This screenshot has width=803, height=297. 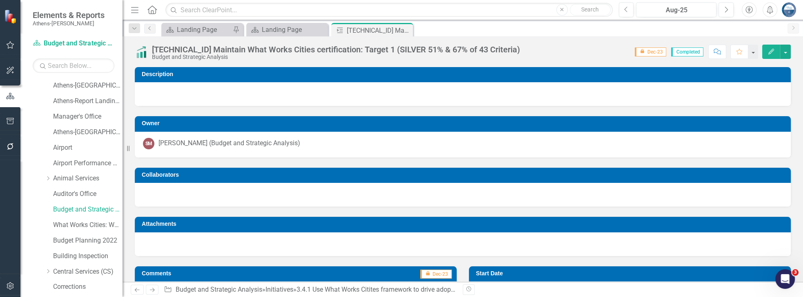 I want to click on button: Search, so click(x=590, y=10).